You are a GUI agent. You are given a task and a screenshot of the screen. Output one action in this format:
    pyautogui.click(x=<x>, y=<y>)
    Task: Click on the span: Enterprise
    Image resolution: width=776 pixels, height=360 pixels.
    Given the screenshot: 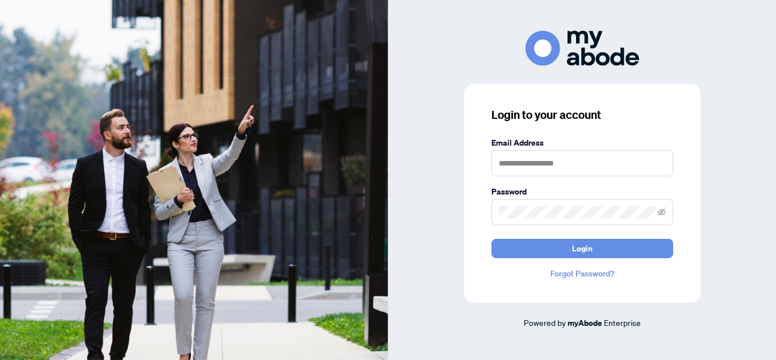 What is the action you would take?
    pyautogui.click(x=622, y=322)
    